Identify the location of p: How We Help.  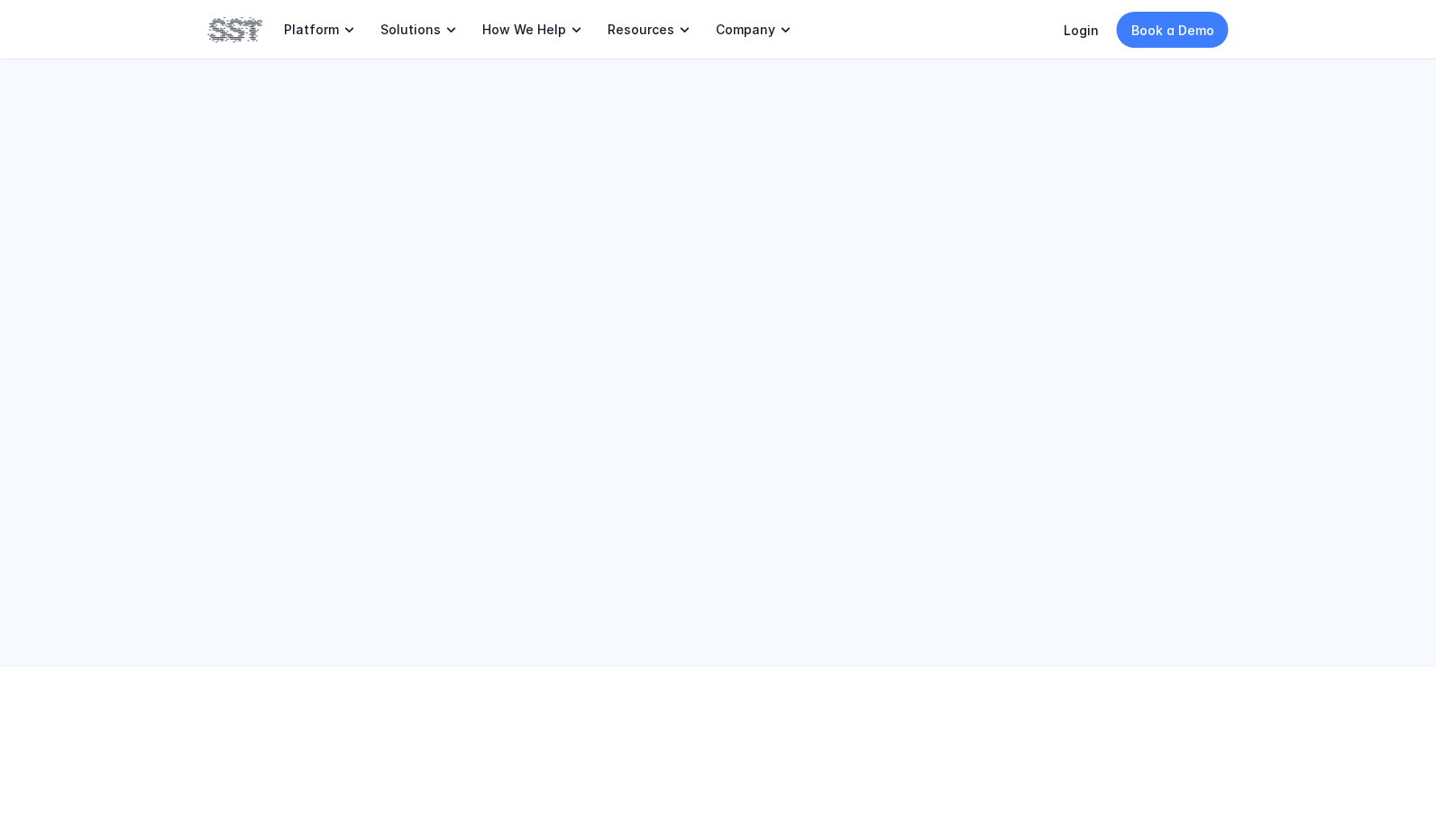
(524, 30).